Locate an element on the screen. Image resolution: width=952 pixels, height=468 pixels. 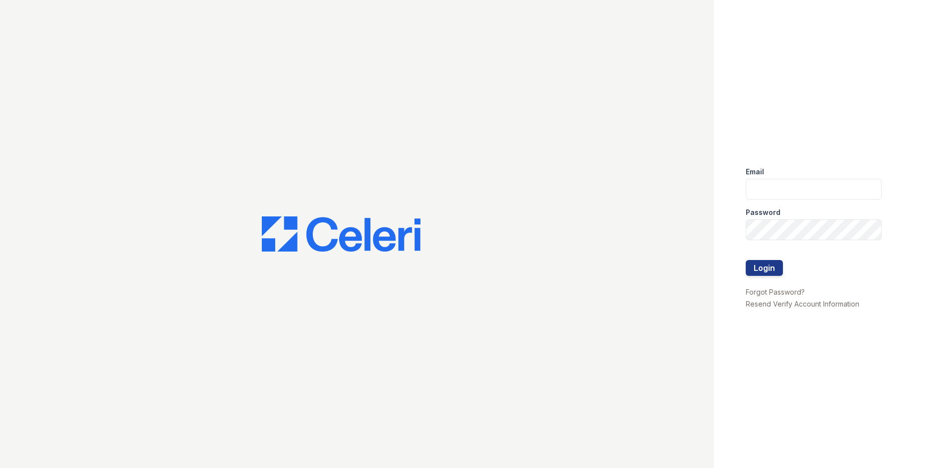
a: Forgot Password? is located at coordinates (775, 292).